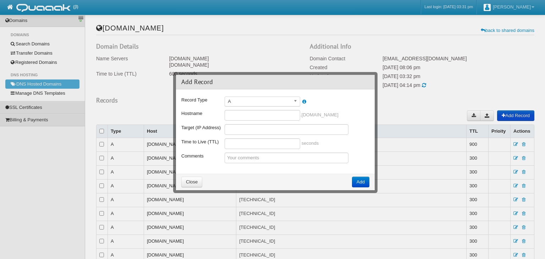 This screenshot has height=259, width=545. What do you see at coordinates (203, 144) in the screenshot?
I see `label: Time to Live (TTL)` at bounding box center [203, 144].